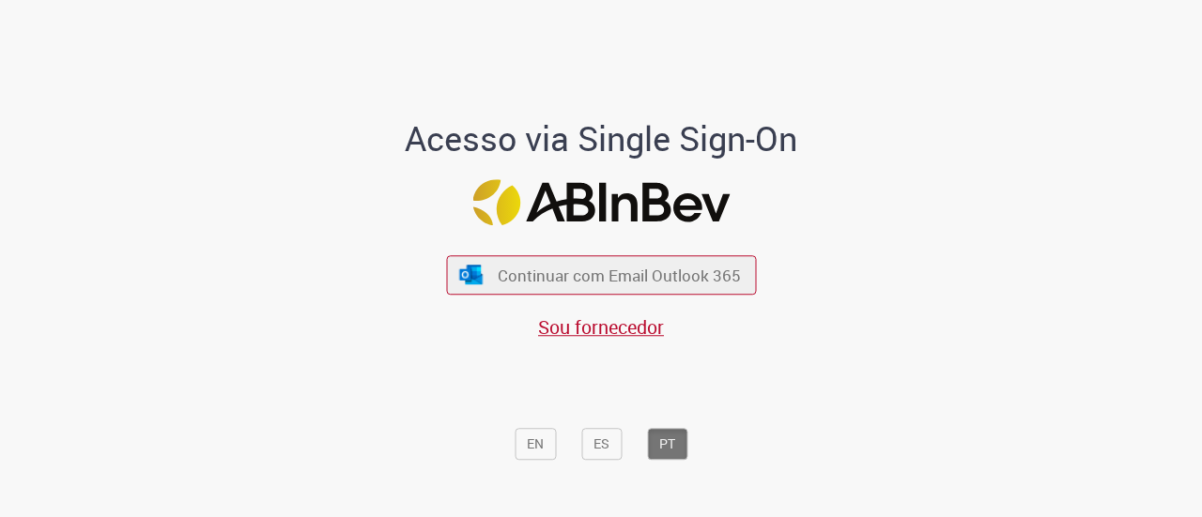 This screenshot has height=517, width=1202. I want to click on button: ícone Azure/Microsoft 360 Continuar com Email Outlook 365, so click(601, 275).